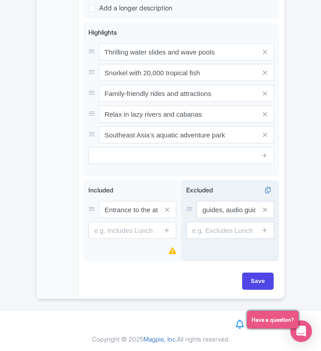 This screenshot has height=351, width=321. What do you see at coordinates (273, 320) in the screenshot?
I see `span: Have a question?` at bounding box center [273, 320].